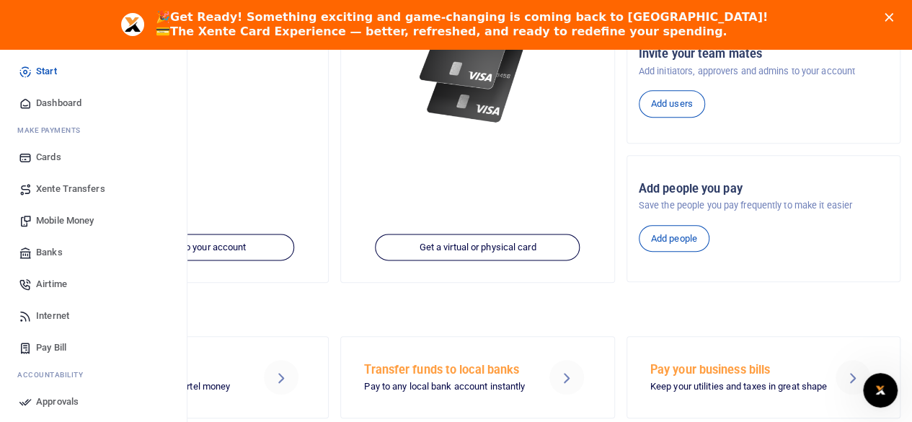 This screenshot has height=422, width=912. Describe the element at coordinates (448, 370) in the screenshot. I see `h5: Transfer funds to local banks` at that location.